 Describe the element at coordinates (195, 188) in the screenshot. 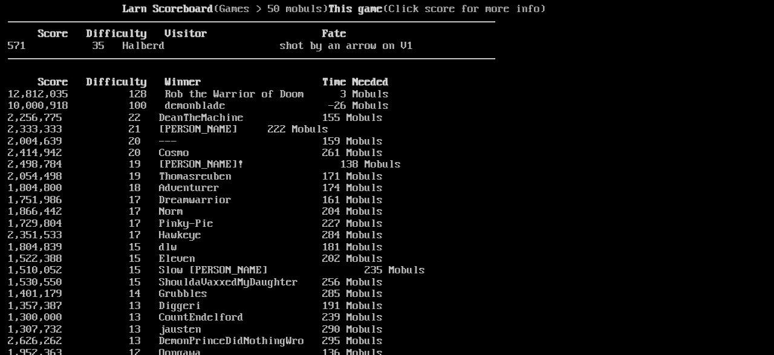

I see `a: 1,804,800 18 Adventurer 174 Mobuls` at that location.